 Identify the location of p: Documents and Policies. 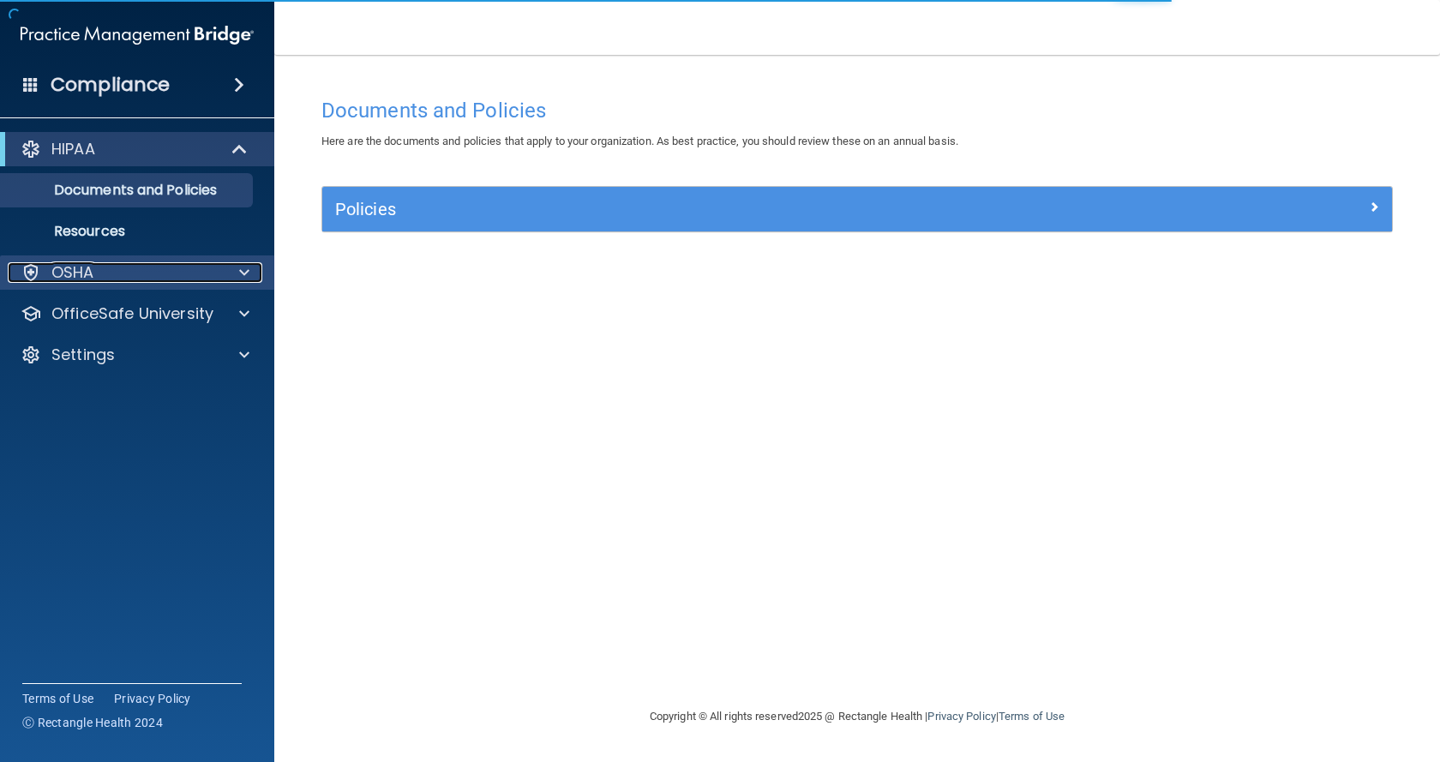
(128, 190).